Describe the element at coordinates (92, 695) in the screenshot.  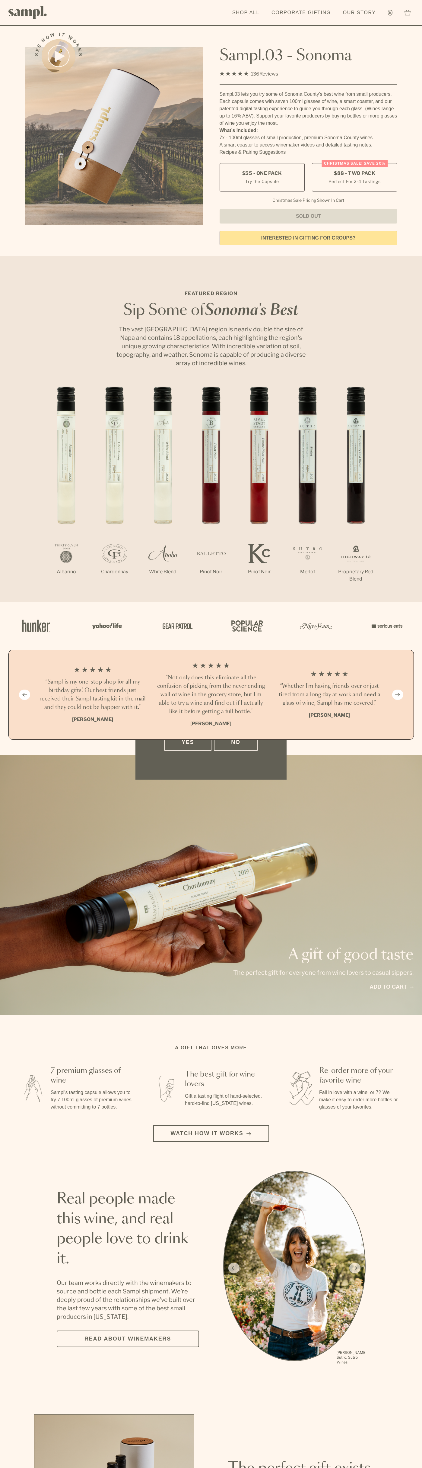
I see `li: 1 / 4` at that location.